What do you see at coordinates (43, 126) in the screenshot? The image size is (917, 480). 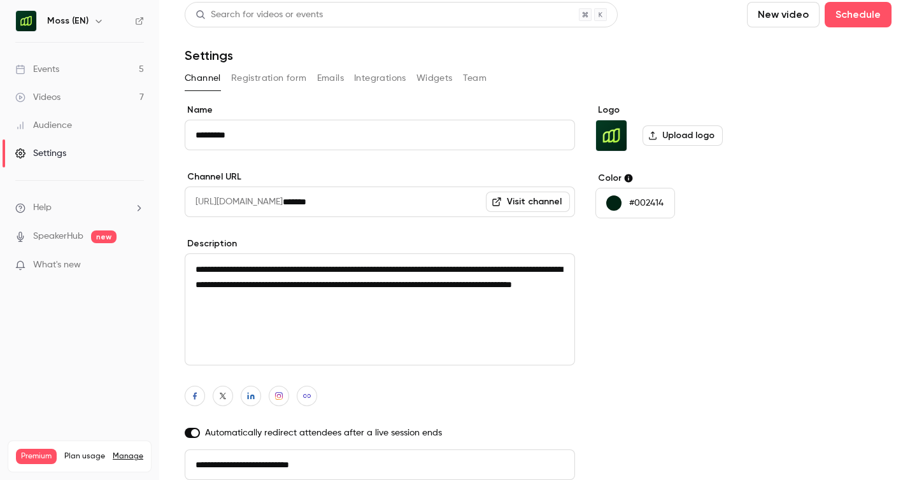 I see `div: Audience` at bounding box center [43, 126].